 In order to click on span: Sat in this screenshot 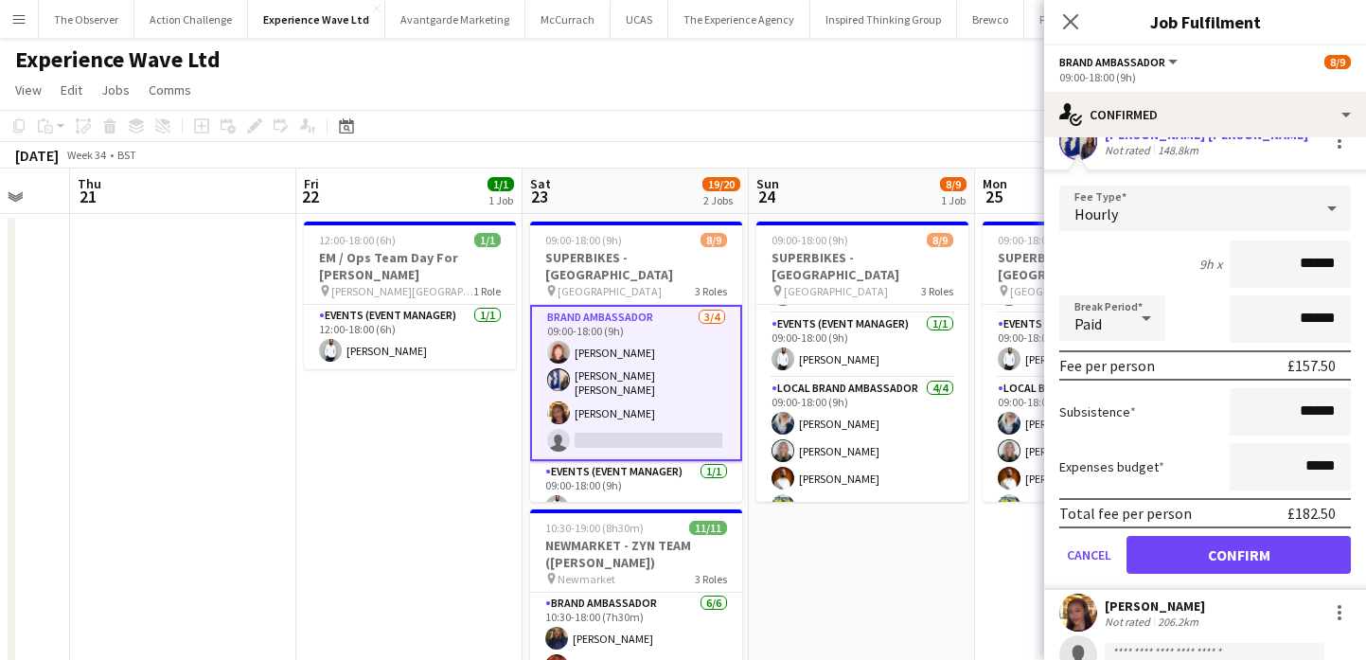, I will do `click(540, 184)`.